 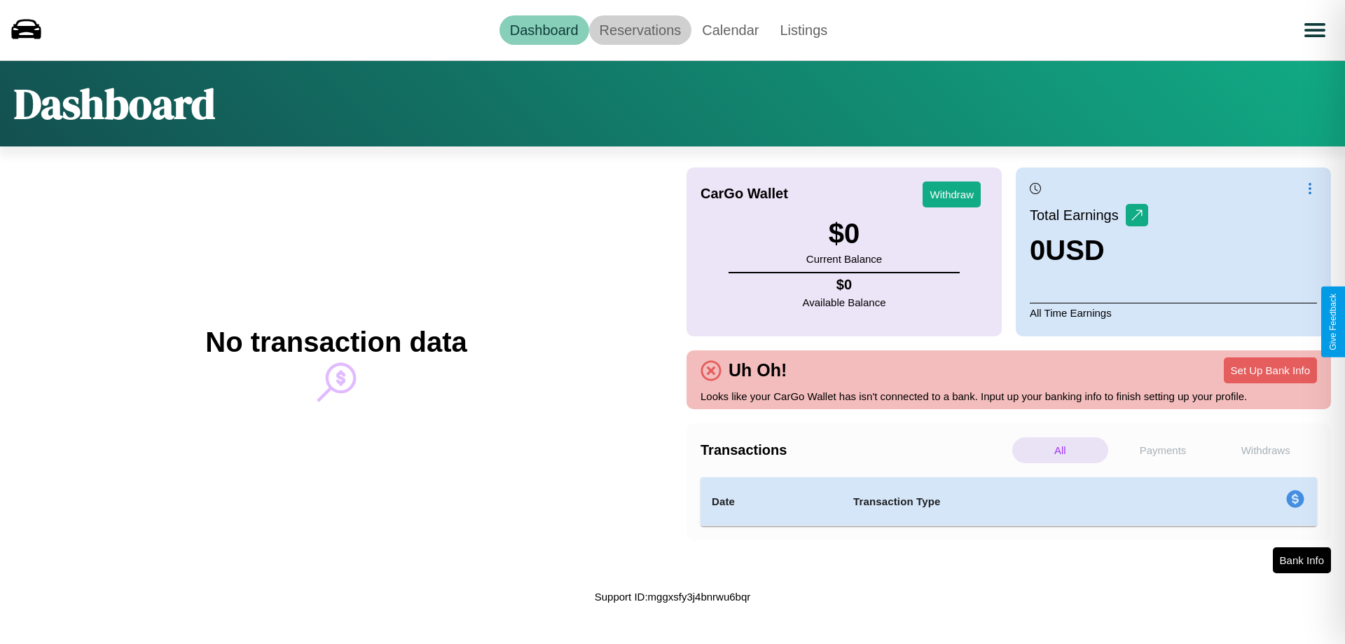 I want to click on p: Current Balance, so click(x=844, y=258).